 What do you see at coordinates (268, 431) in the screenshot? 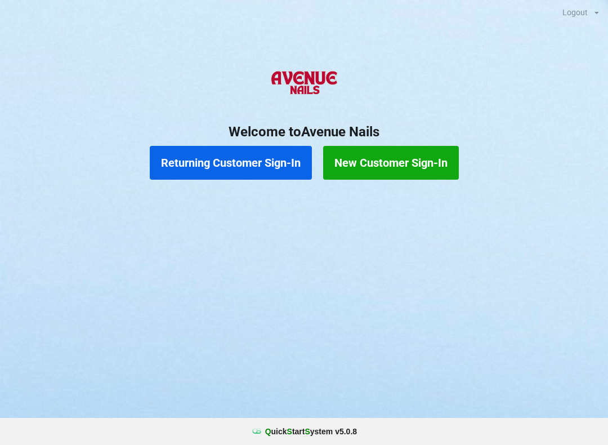
I see `span: Q` at bounding box center [268, 431].